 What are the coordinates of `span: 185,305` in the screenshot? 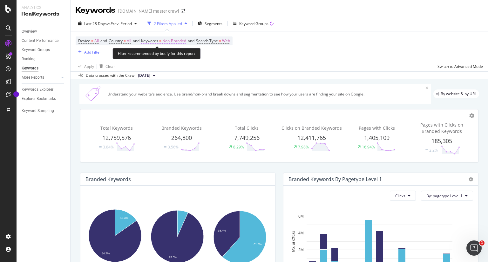 It's located at (441, 141).